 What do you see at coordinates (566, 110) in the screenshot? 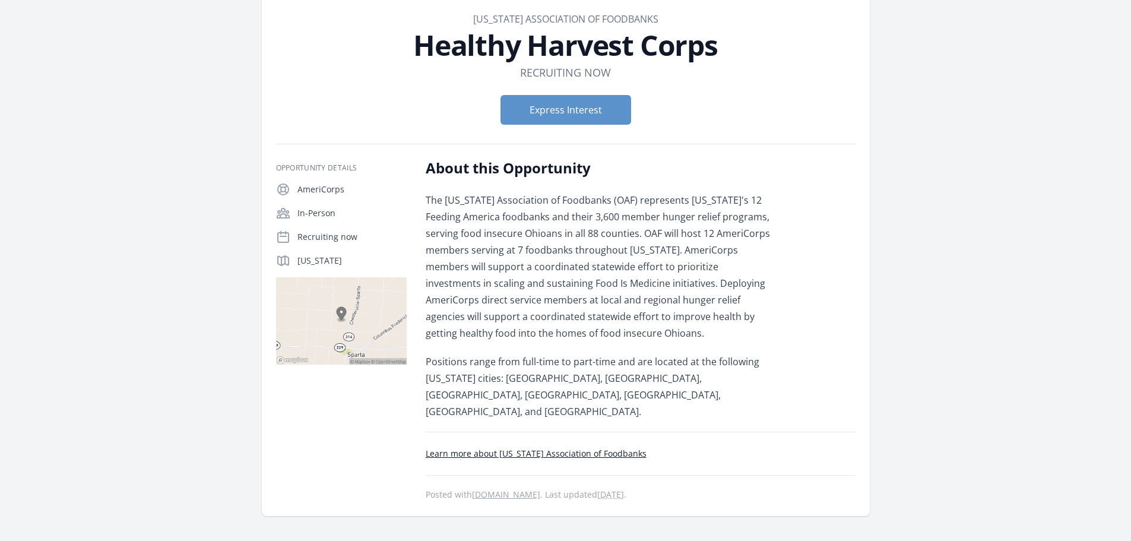
I see `button: Express Interest` at bounding box center [566, 110].